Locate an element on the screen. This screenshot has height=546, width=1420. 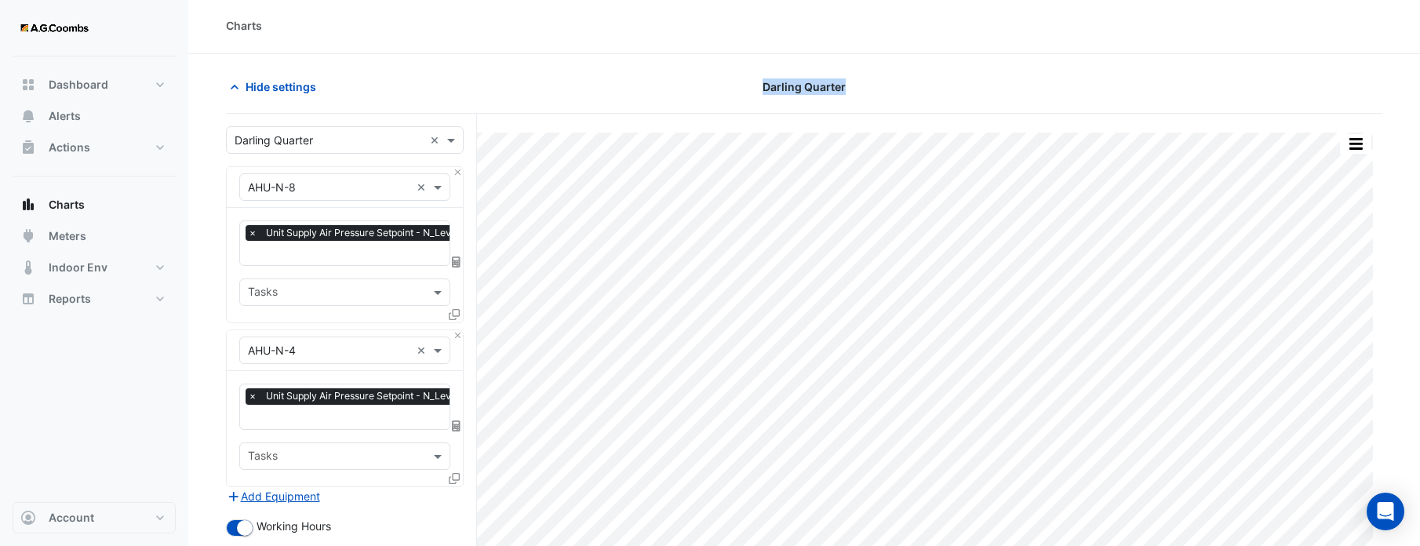
button: Dashboard is located at coordinates (94, 85).